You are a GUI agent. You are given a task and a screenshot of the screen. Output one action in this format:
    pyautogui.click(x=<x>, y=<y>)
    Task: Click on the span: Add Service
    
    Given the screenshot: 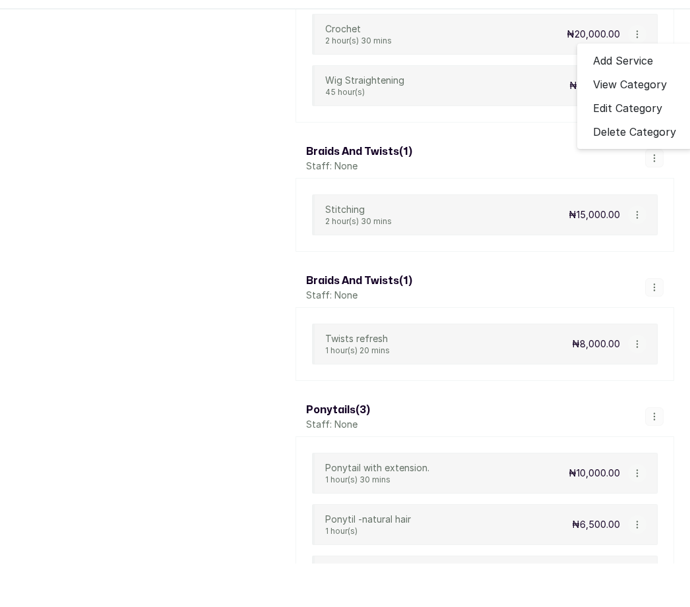 What is the action you would take?
    pyautogui.click(x=622, y=61)
    